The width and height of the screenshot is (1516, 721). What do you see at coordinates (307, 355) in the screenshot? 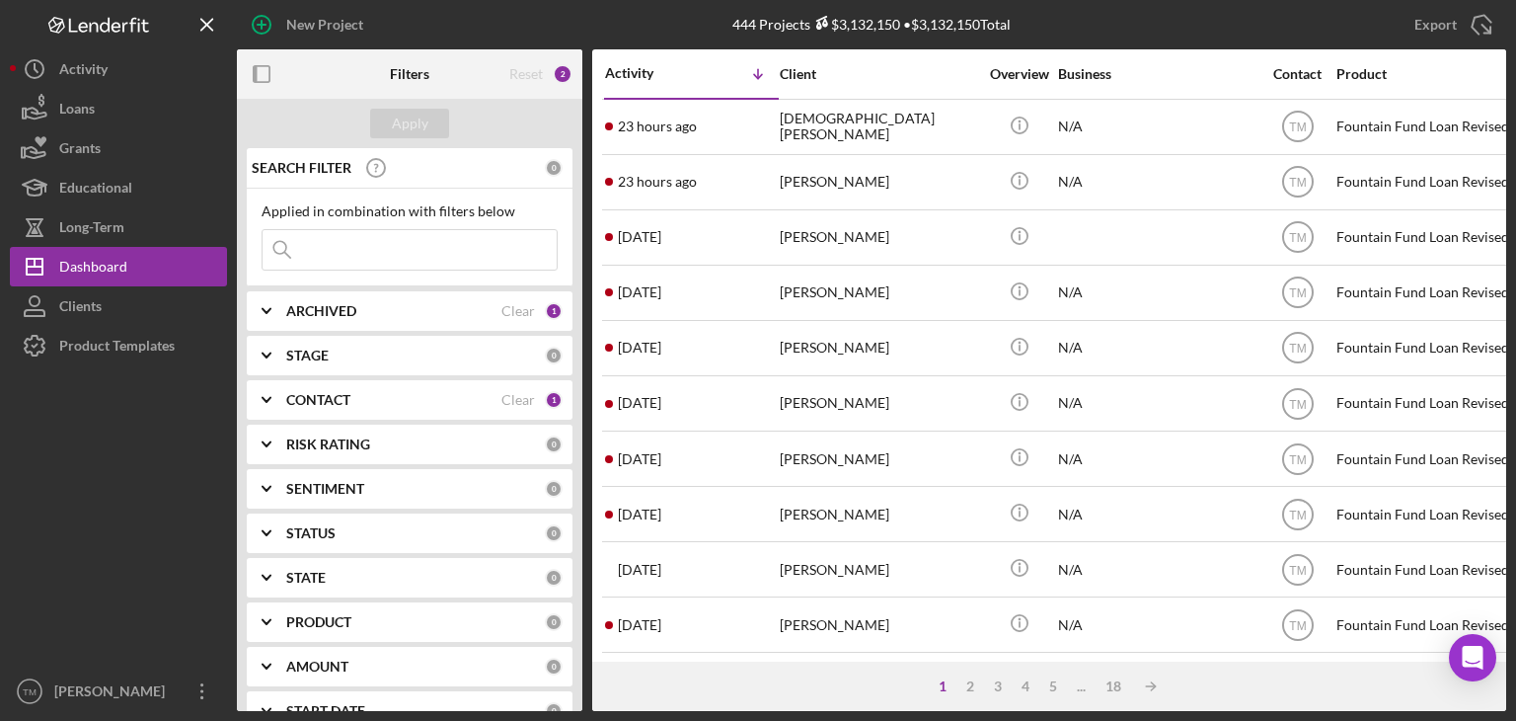
I see `b: STAGE` at bounding box center [307, 355].